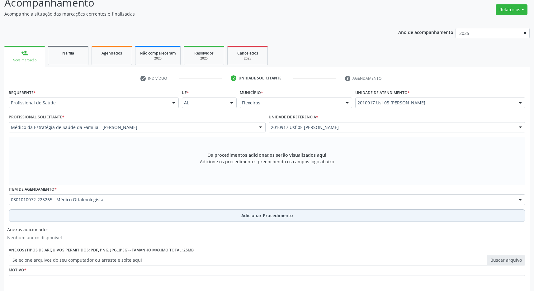 The width and height of the screenshot is (534, 291). Describe the element at coordinates (251, 92) in the screenshot. I see `label: Município` at that location.